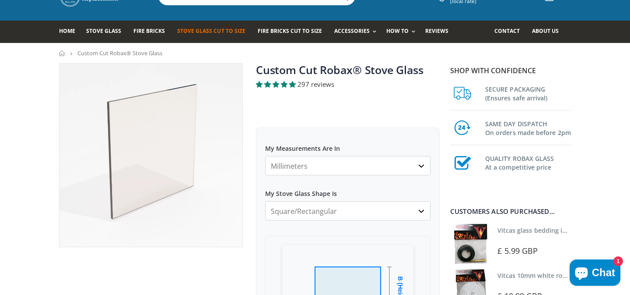  I want to click on img: stove_glass_made_to_measure_800x_crop_center.webp, so click(151, 155).